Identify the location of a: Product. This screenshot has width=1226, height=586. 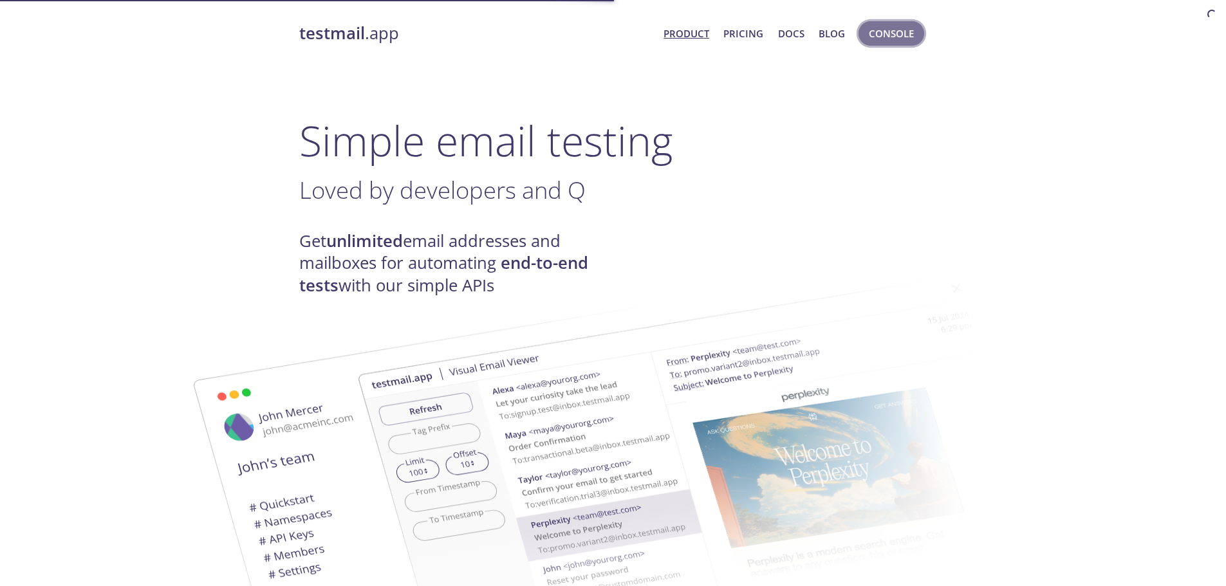
(686, 33).